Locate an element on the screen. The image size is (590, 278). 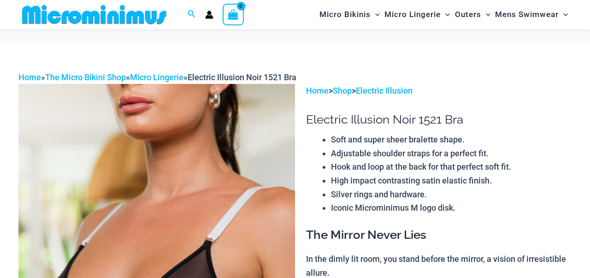
li: Silver rings and hardware. is located at coordinates (452, 195).